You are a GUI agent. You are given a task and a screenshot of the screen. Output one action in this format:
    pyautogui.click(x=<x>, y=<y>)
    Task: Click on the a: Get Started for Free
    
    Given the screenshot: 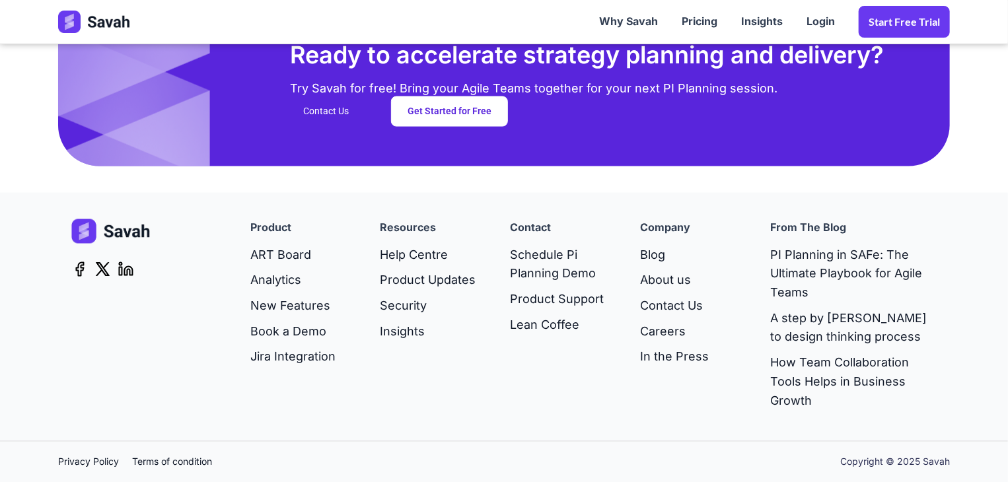 What is the action you would take?
    pyautogui.click(x=449, y=112)
    